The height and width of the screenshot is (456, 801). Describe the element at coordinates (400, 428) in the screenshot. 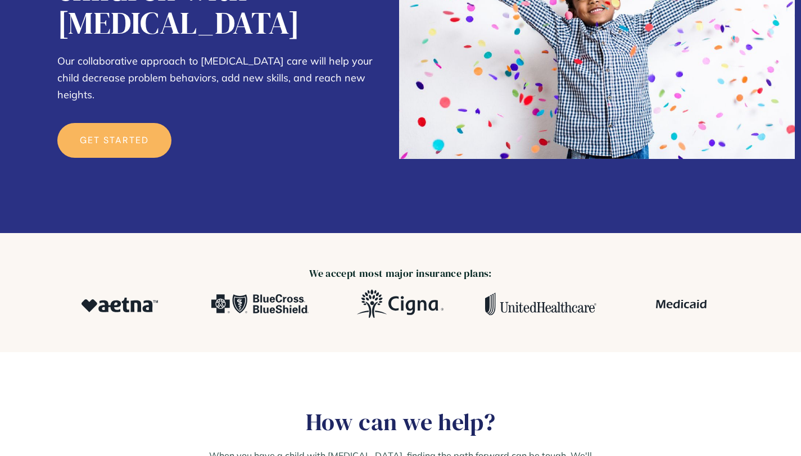

I see `h2: How can we help?` at that location.